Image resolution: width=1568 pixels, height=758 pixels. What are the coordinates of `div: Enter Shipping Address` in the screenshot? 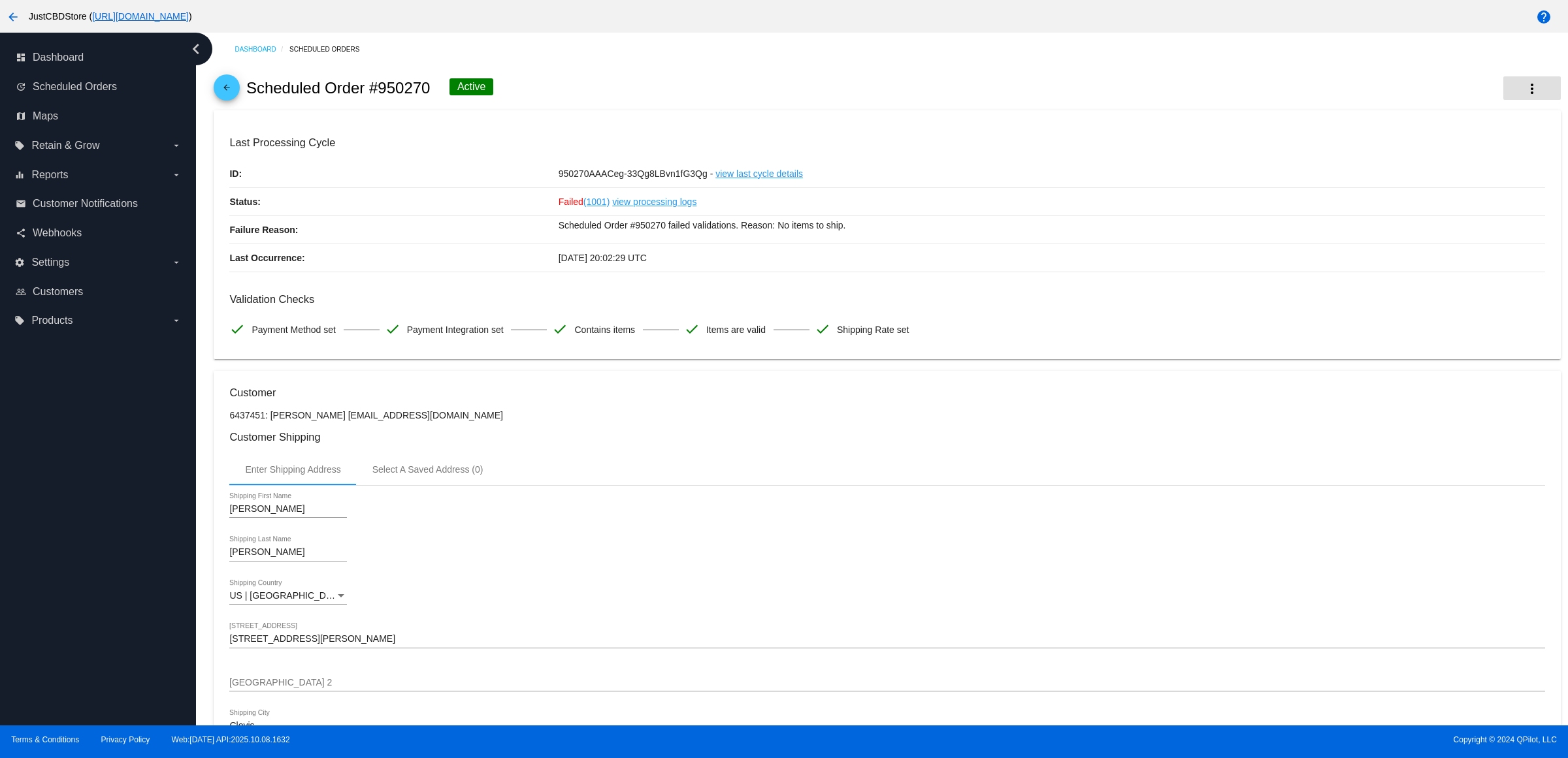 It's located at (293, 470).